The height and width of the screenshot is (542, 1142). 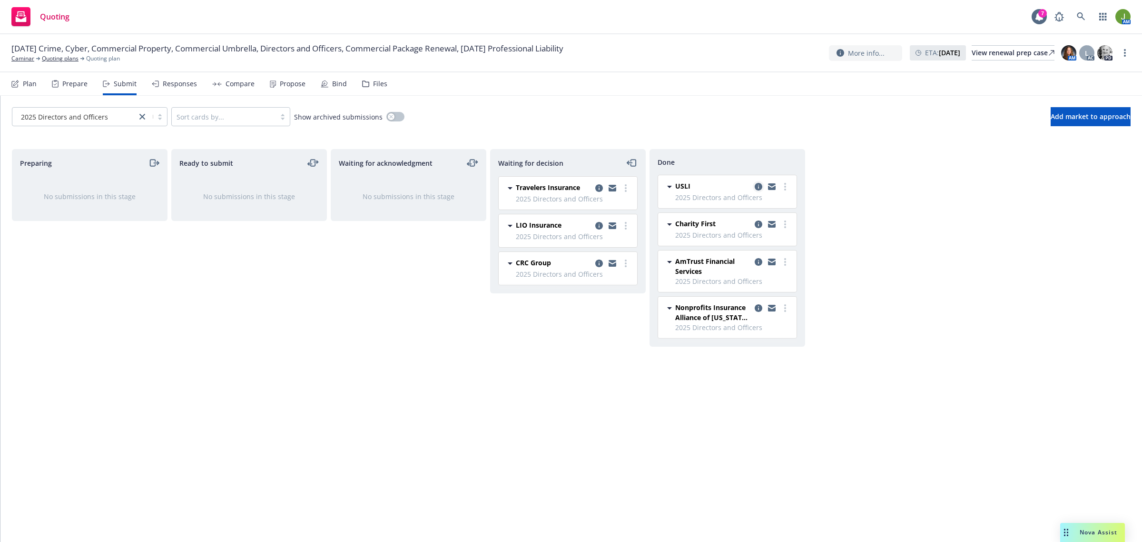 I want to click on a: Quoting plans, so click(x=60, y=59).